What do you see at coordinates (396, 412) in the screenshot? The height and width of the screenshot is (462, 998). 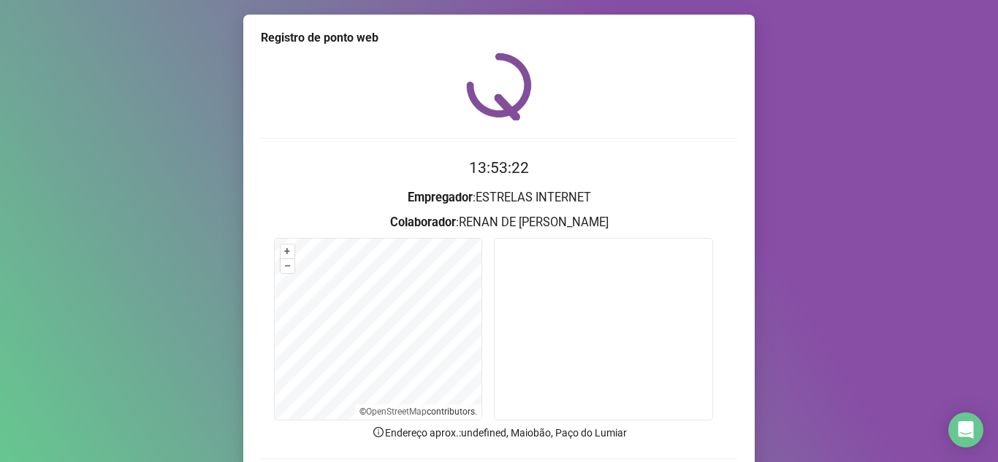 I see `a: OpenStreetMap` at bounding box center [396, 412].